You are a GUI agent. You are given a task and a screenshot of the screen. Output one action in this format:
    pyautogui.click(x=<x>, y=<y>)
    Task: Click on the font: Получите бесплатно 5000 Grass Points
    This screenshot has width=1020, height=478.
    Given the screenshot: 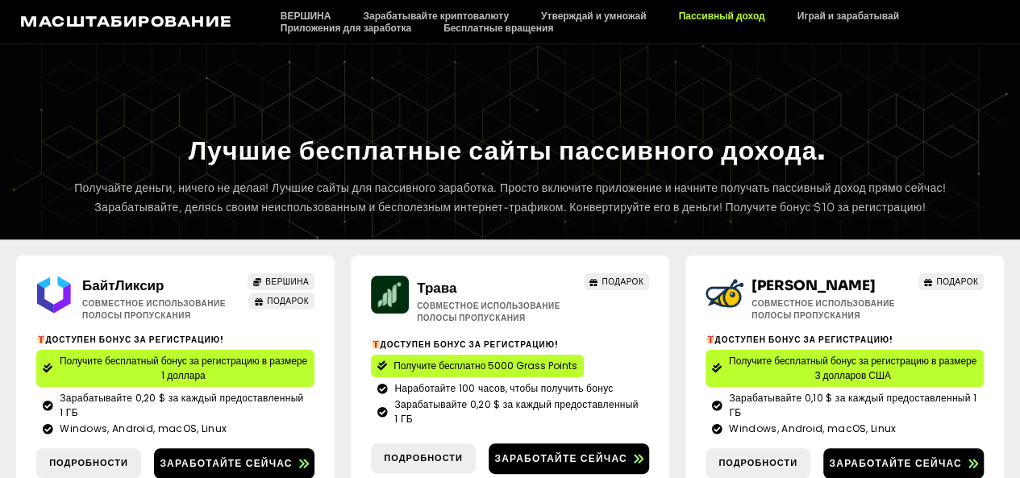 What is the action you would take?
    pyautogui.click(x=485, y=365)
    